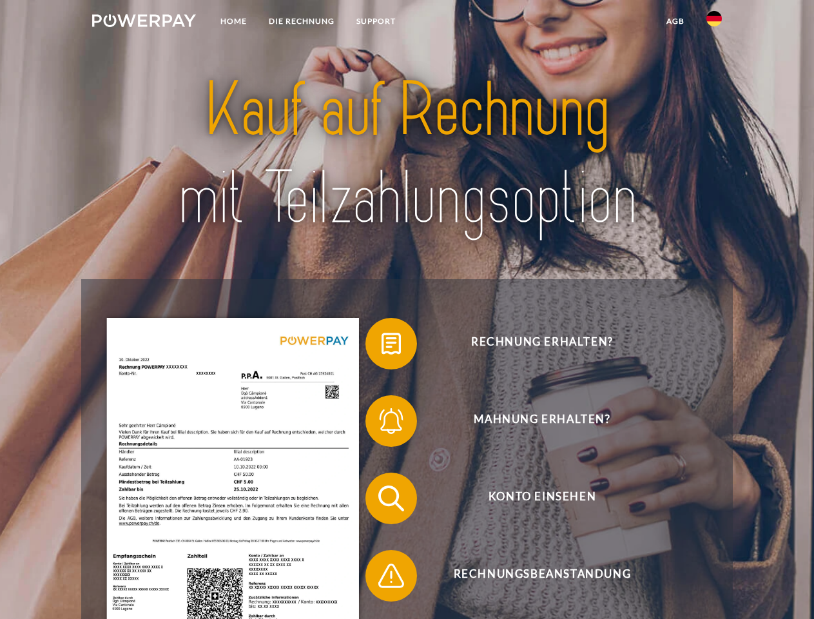  What do you see at coordinates (533, 421) in the screenshot?
I see `button: Mahnung erhalten?` at bounding box center [533, 421].